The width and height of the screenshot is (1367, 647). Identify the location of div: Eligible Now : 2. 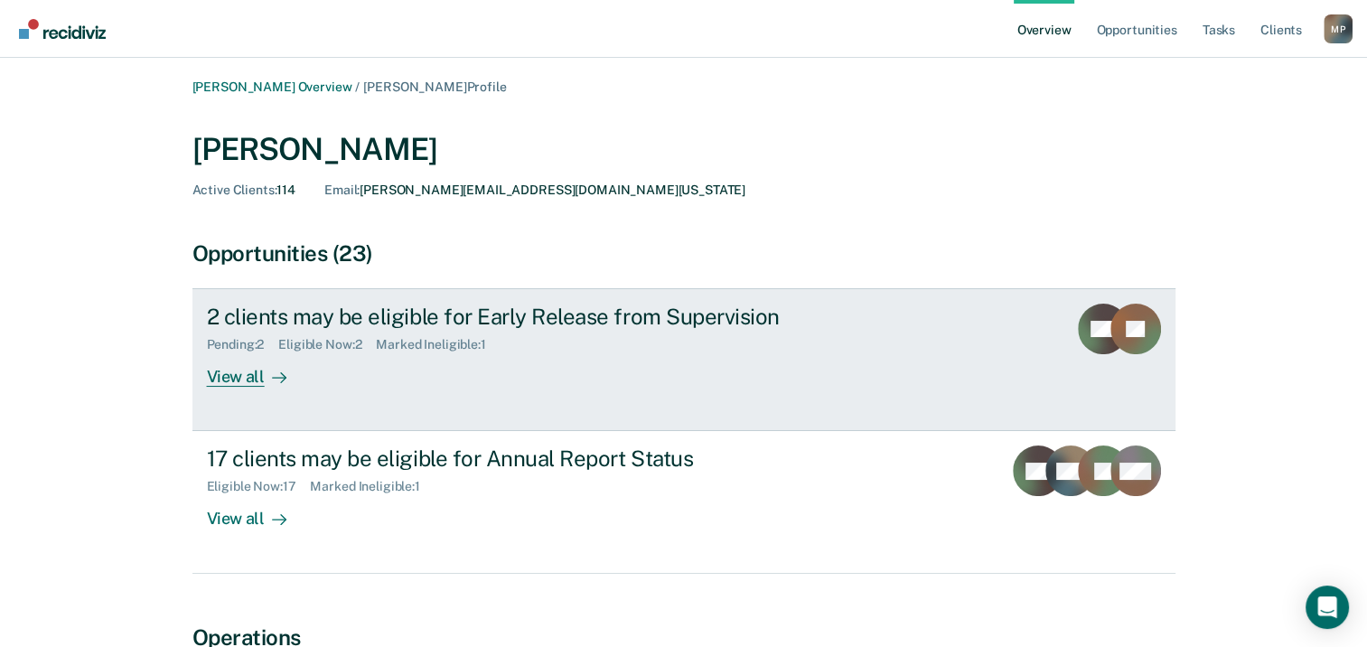
(327, 344).